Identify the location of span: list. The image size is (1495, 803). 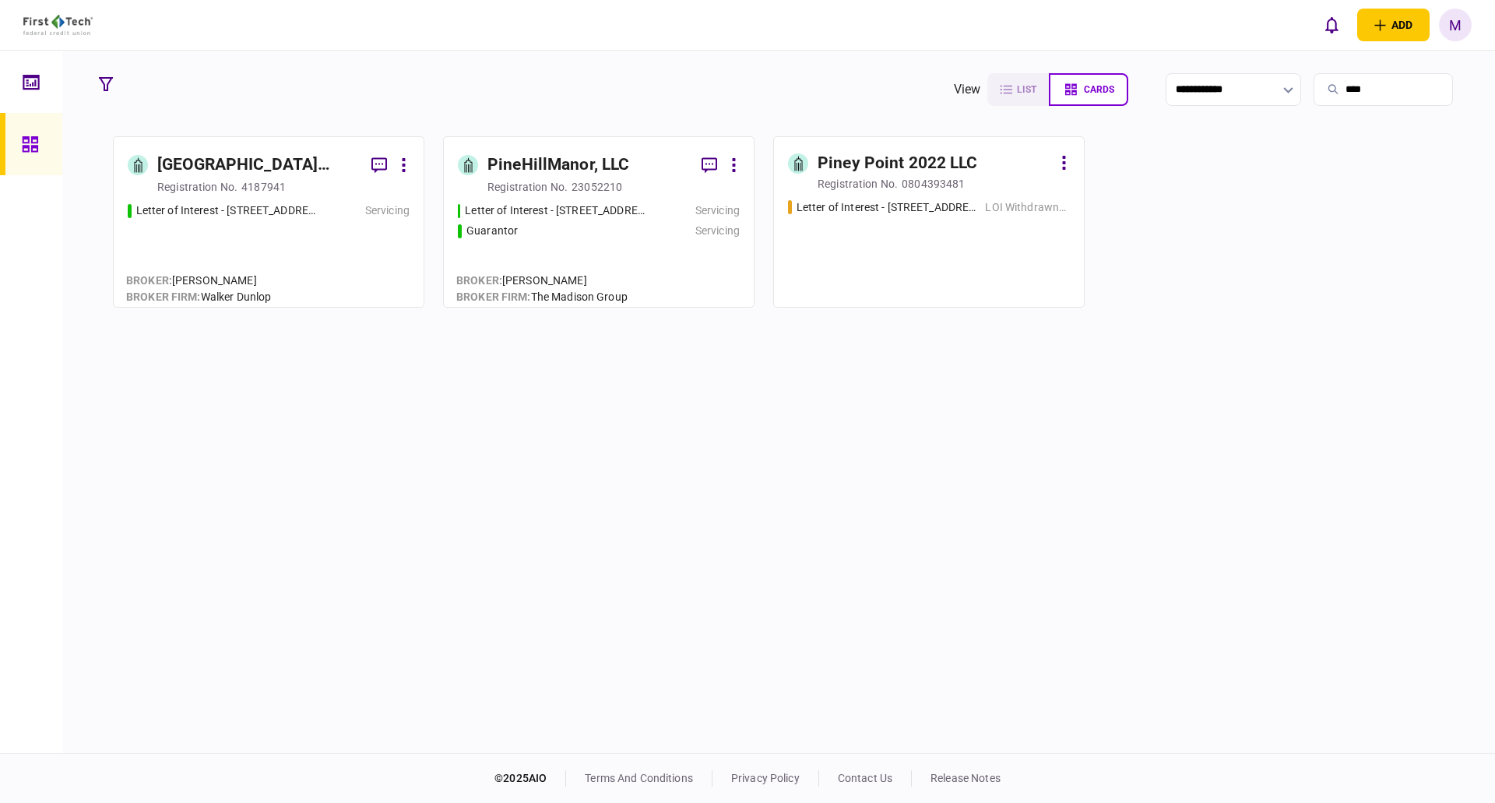
(1027, 90).